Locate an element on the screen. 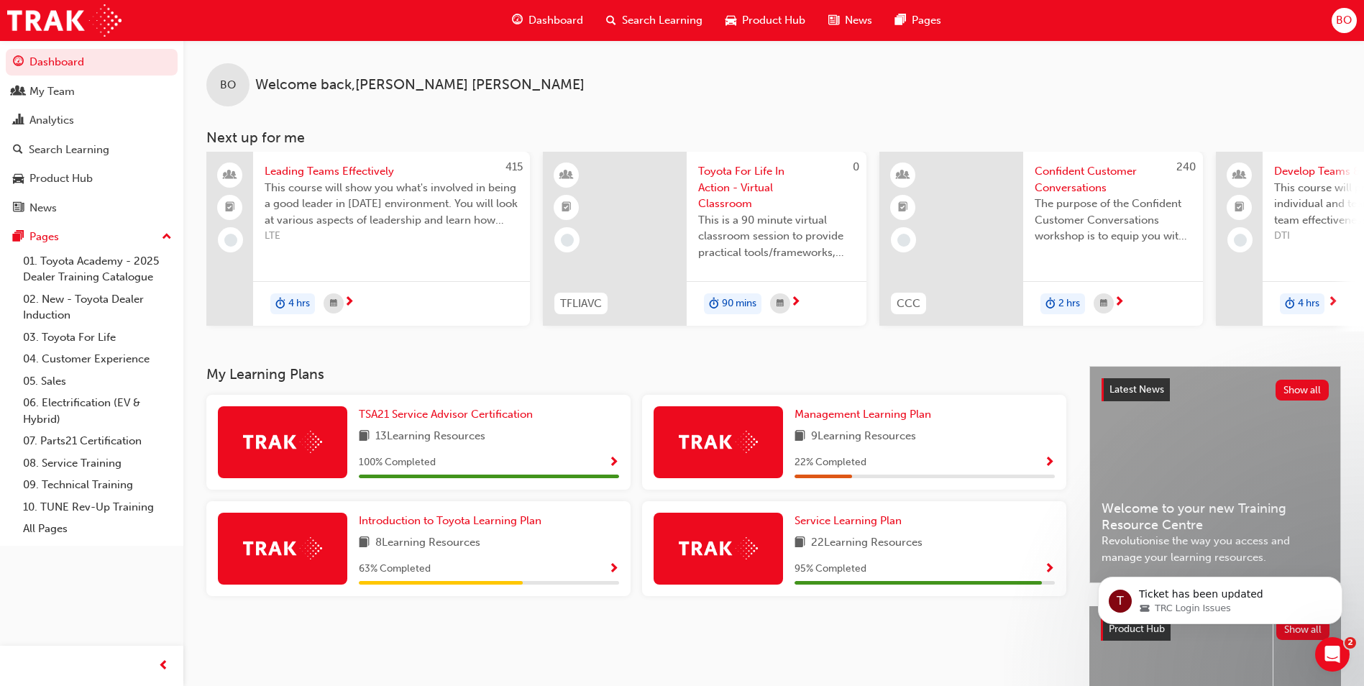 The image size is (1364, 686). span: Confident Customer Conversations is located at coordinates (1113, 179).